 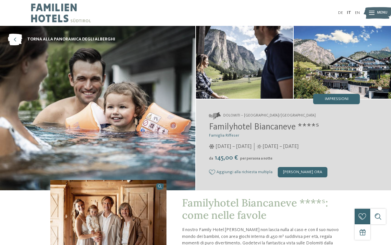 I want to click on a: EN, so click(x=357, y=13).